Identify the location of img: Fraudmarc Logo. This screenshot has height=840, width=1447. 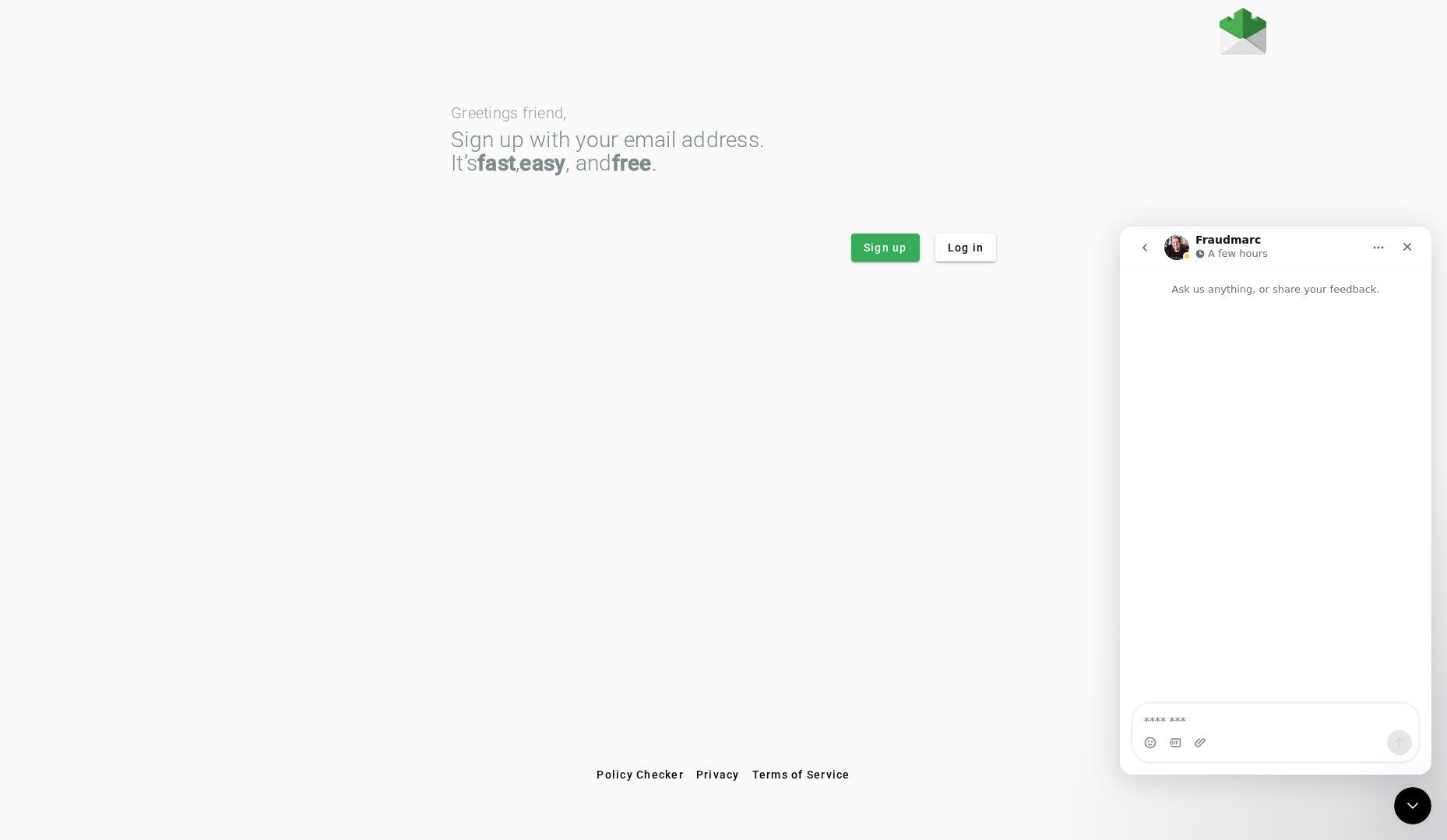
(1243, 31).